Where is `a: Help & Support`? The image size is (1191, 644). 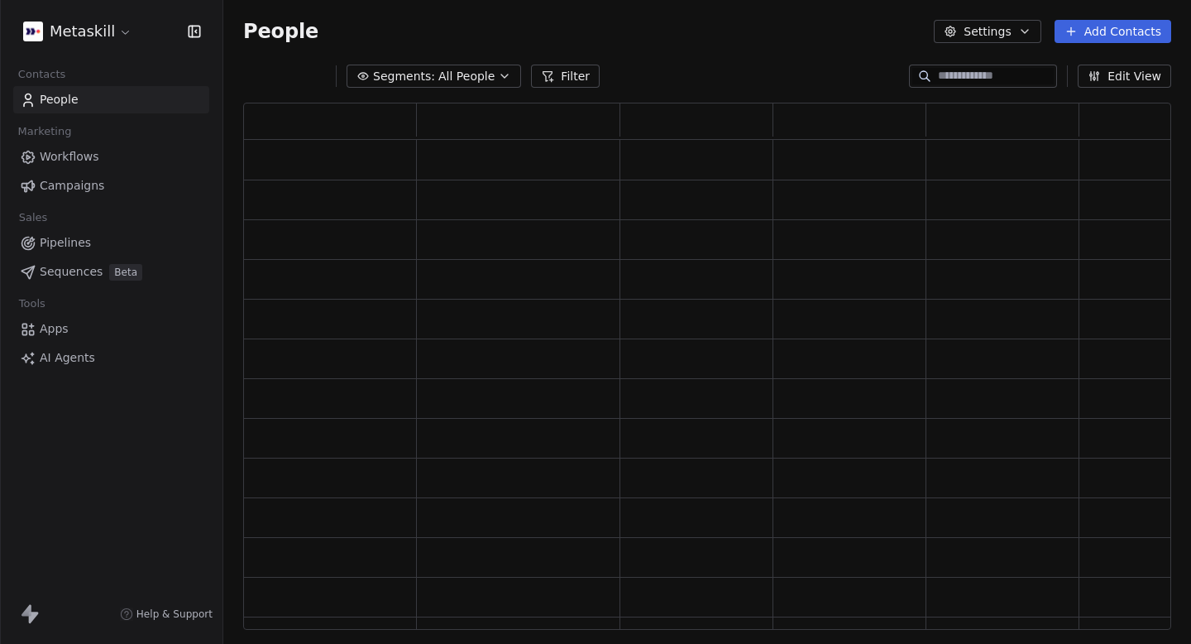
a: Help & Support is located at coordinates (166, 614).